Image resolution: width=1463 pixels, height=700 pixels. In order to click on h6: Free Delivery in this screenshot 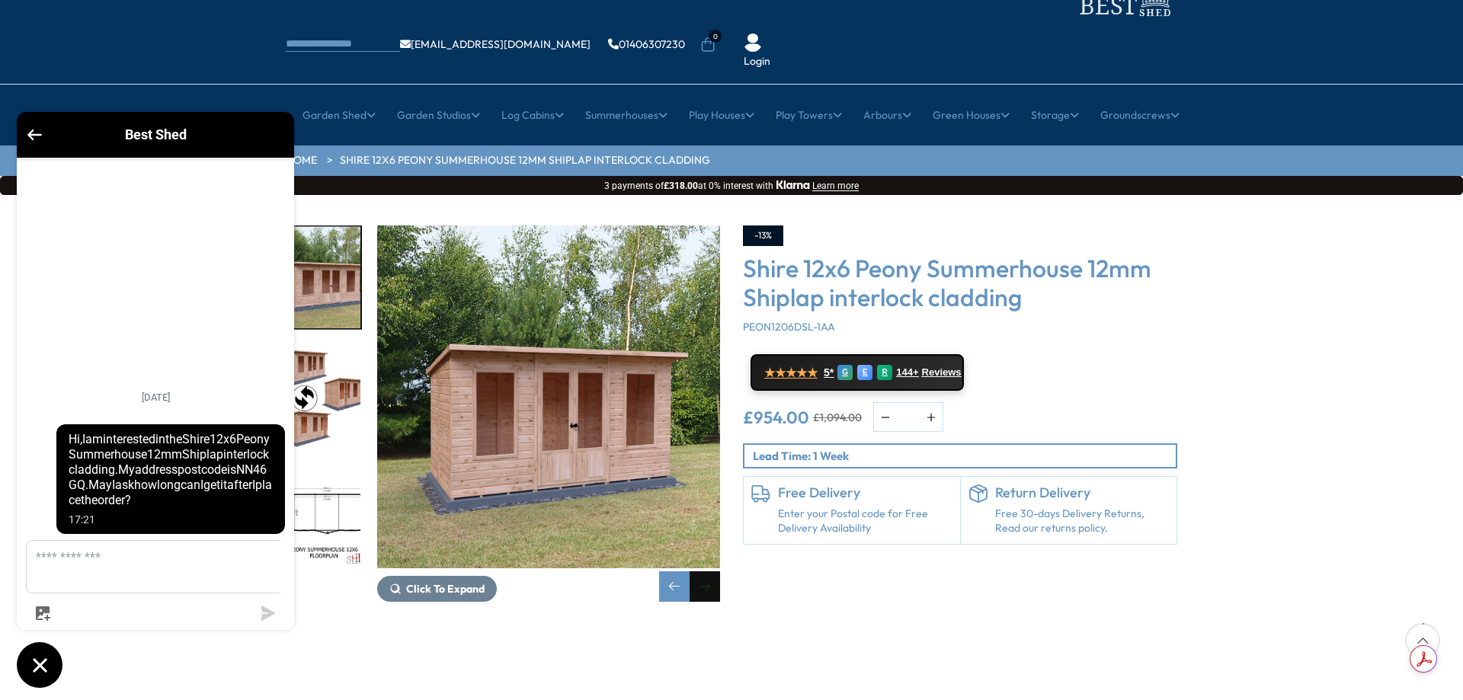, I will do `click(865, 493)`.